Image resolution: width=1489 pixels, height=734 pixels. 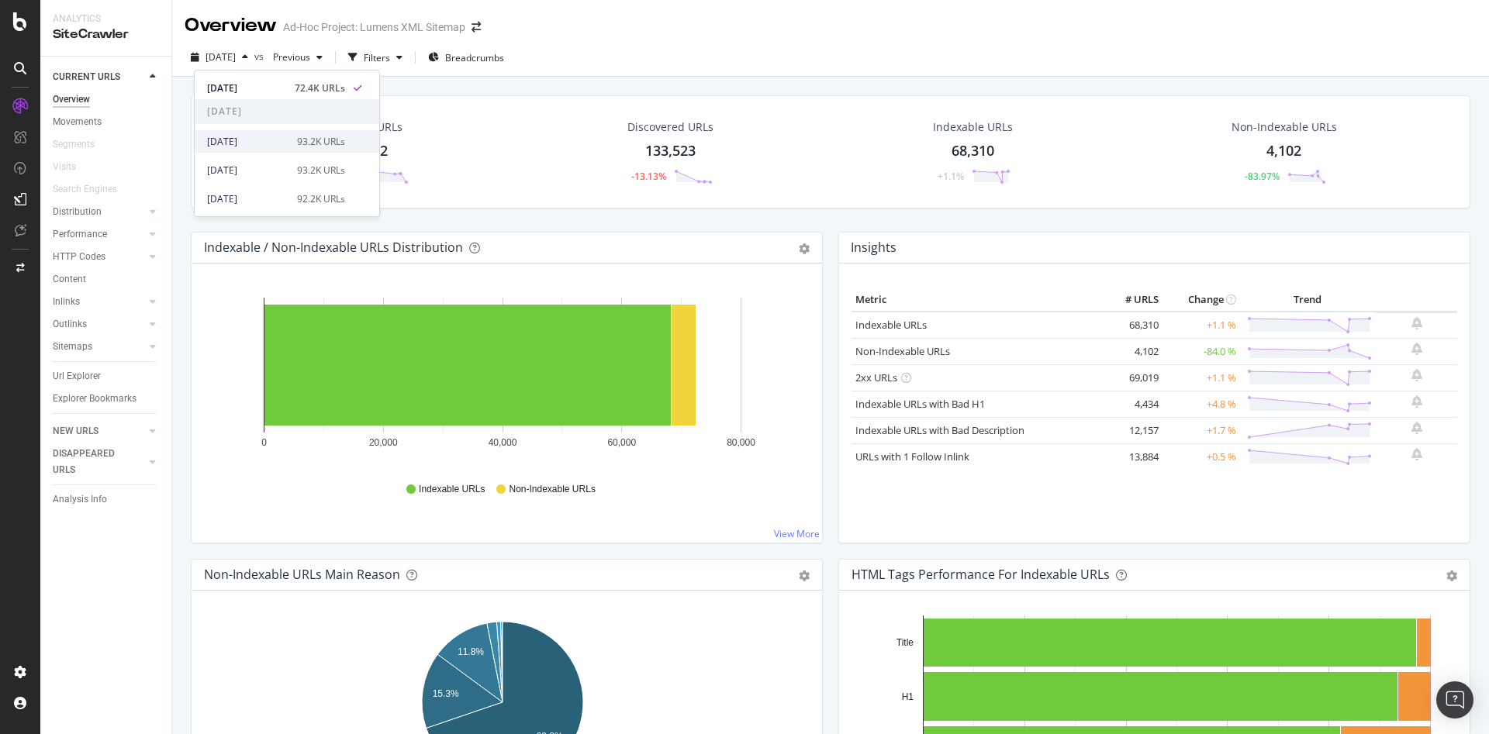 I want to click on text: 20,000, so click(x=383, y=443).